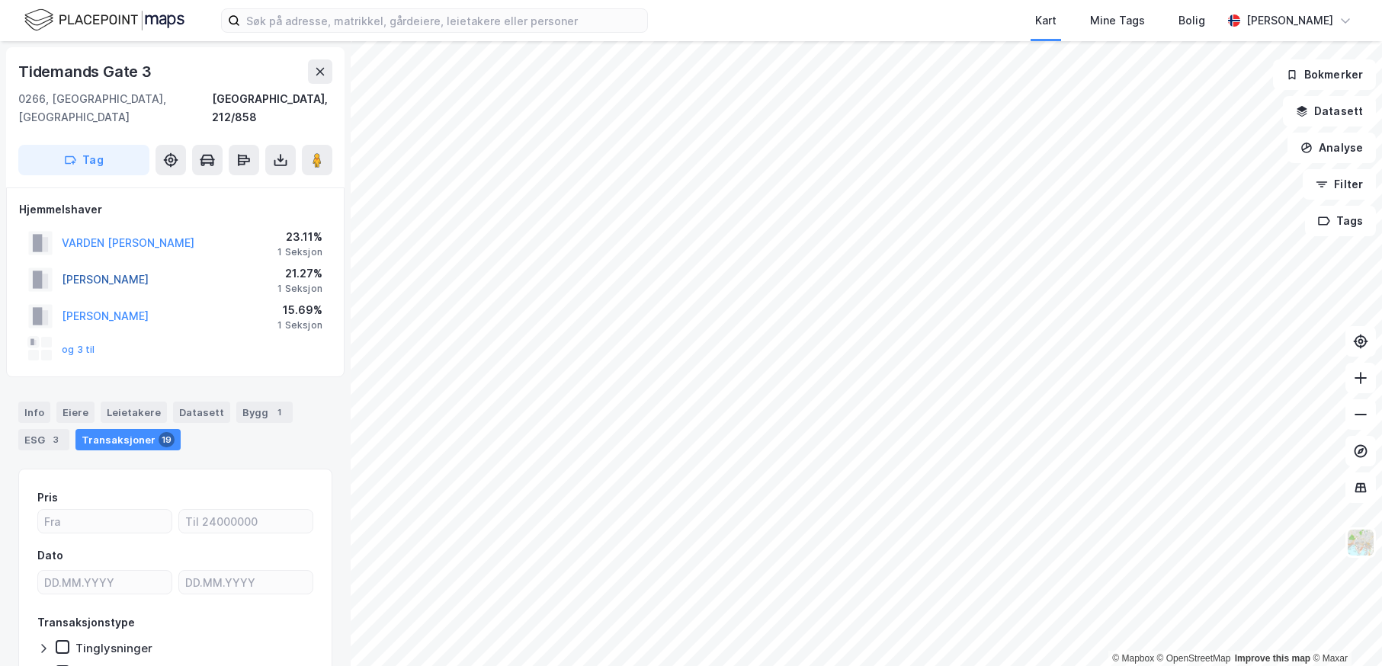  I want to click on div: Info, so click(34, 412).